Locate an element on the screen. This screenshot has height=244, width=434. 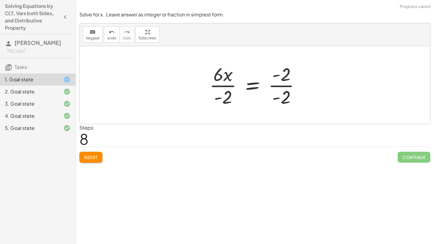
button: Reset is located at coordinates (91, 157).